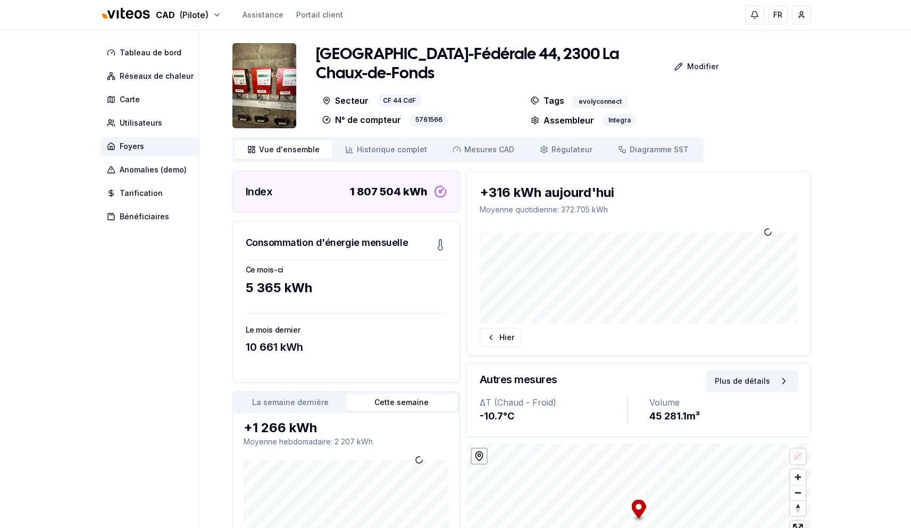  What do you see at coordinates (346, 442) in the screenshot?
I see `p: Moyenne hebdomadaire : 2 207 kWh` at bounding box center [346, 442].